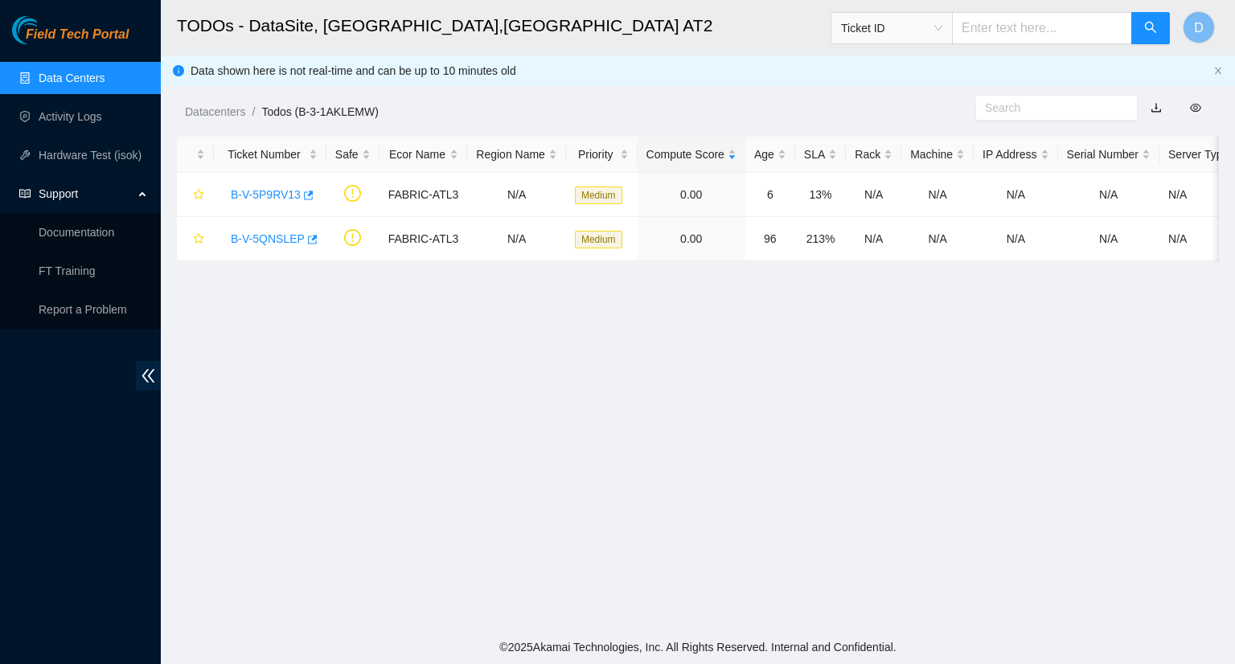  Describe the element at coordinates (1218, 71) in the screenshot. I see `span: close` at that location.